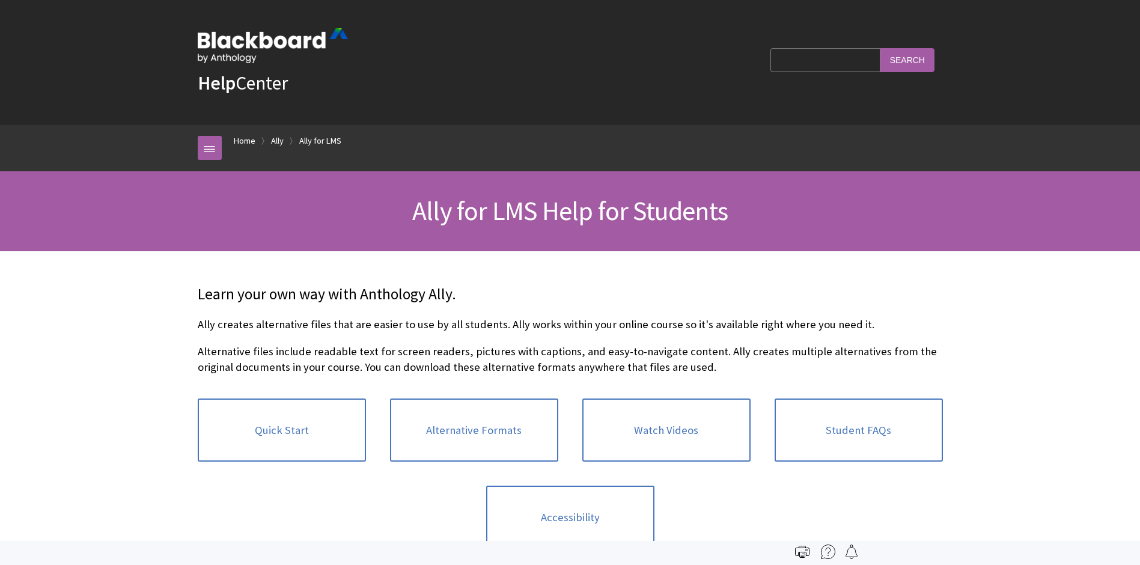  Describe the element at coordinates (277, 141) in the screenshot. I see `a: Ally` at that location.